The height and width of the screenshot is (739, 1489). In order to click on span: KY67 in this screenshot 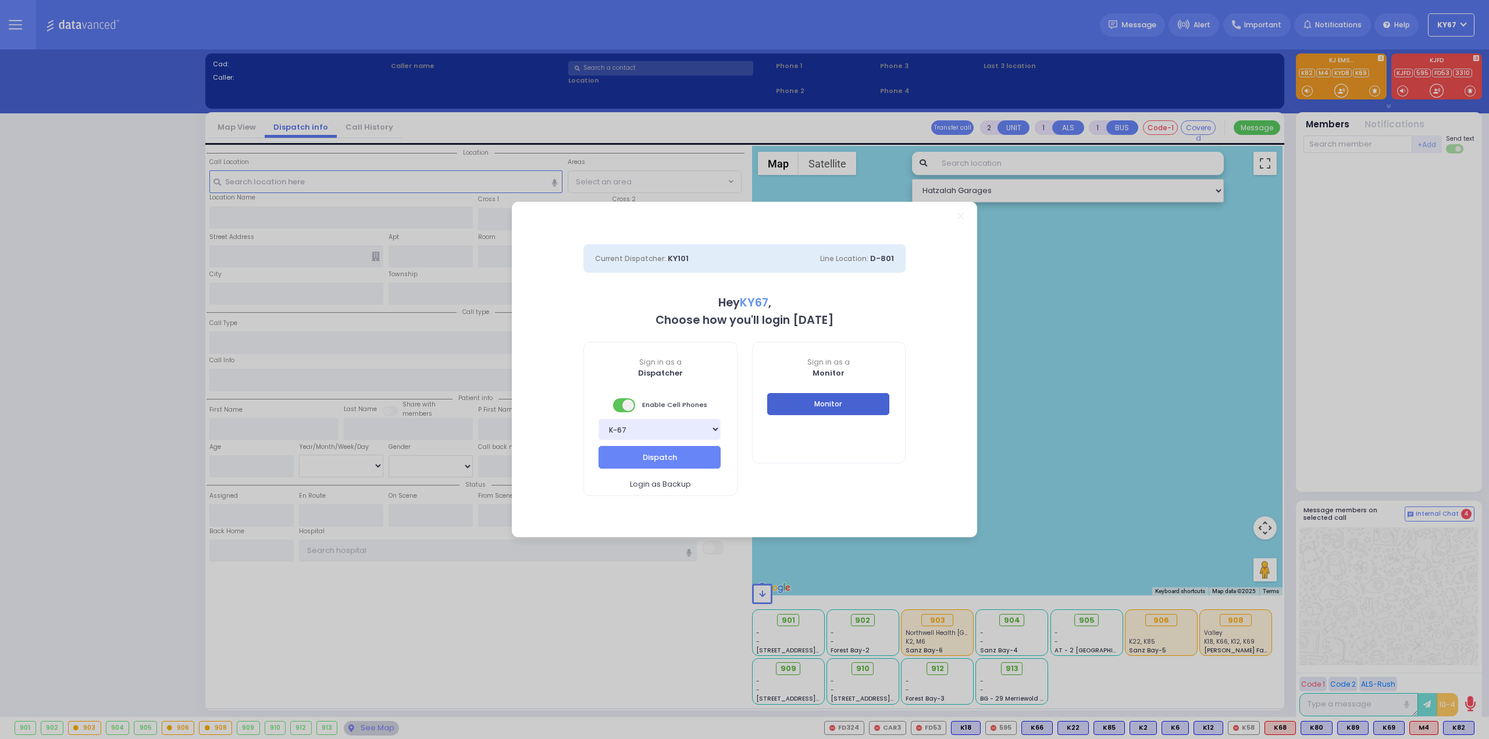, I will do `click(754, 303)`.